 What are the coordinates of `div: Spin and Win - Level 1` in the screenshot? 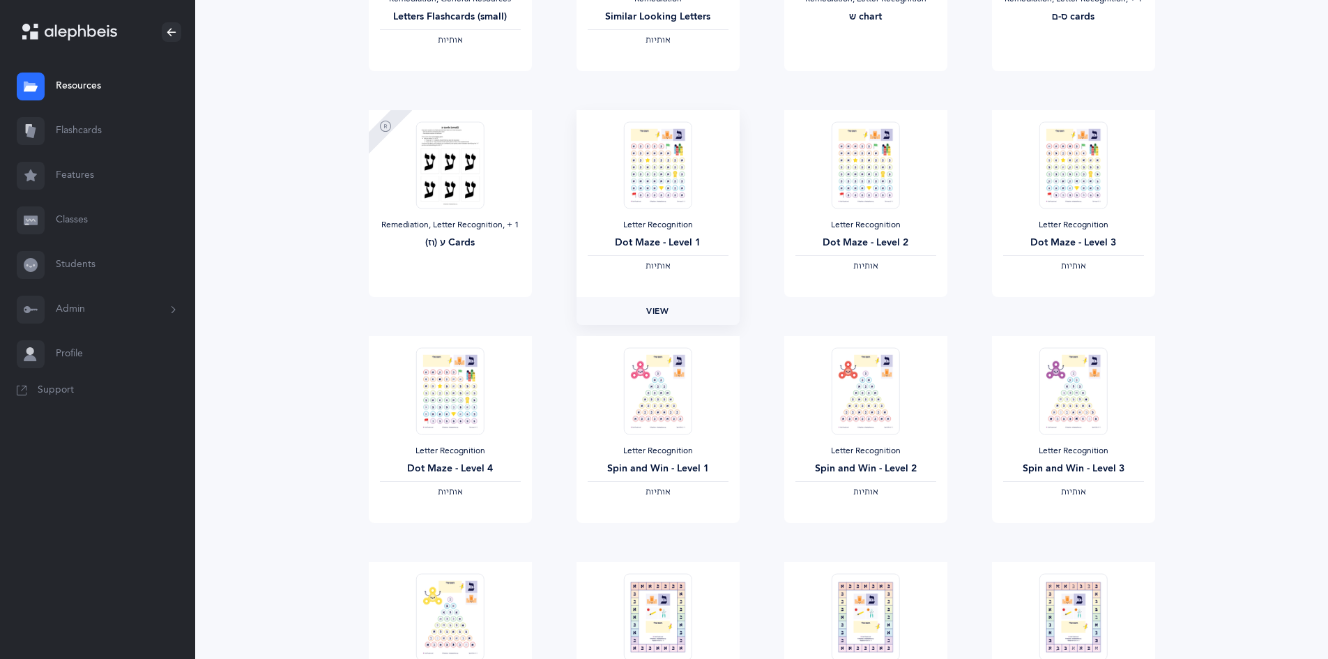 It's located at (658, 468).